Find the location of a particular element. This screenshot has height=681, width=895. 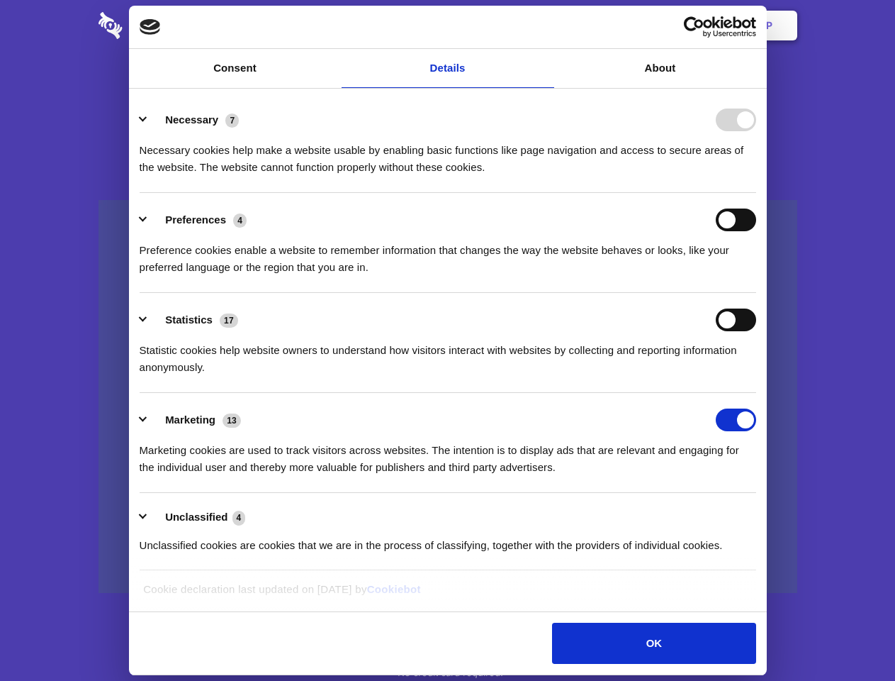

div: Preference cookies enable a website to remember information that changes the way the website beha... is located at coordinates (448, 253).